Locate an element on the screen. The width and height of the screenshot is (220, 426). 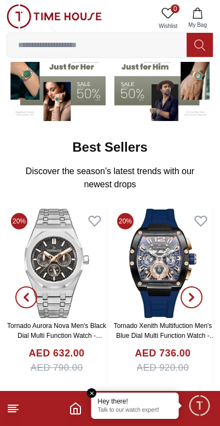
a: Home is located at coordinates (76, 409).